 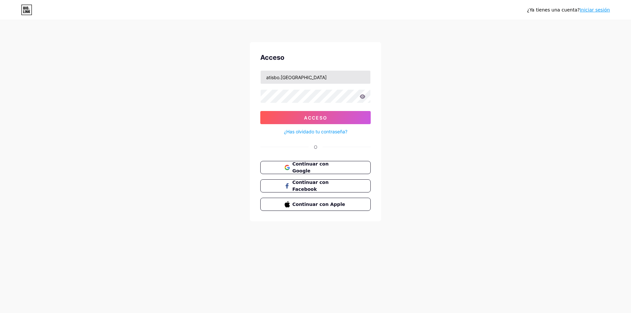 I want to click on font: Continuar con Apple, so click(x=319, y=204).